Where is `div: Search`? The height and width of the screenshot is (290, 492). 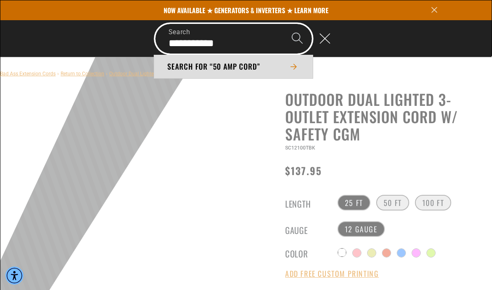
div: Search is located at coordinates (246, 39).